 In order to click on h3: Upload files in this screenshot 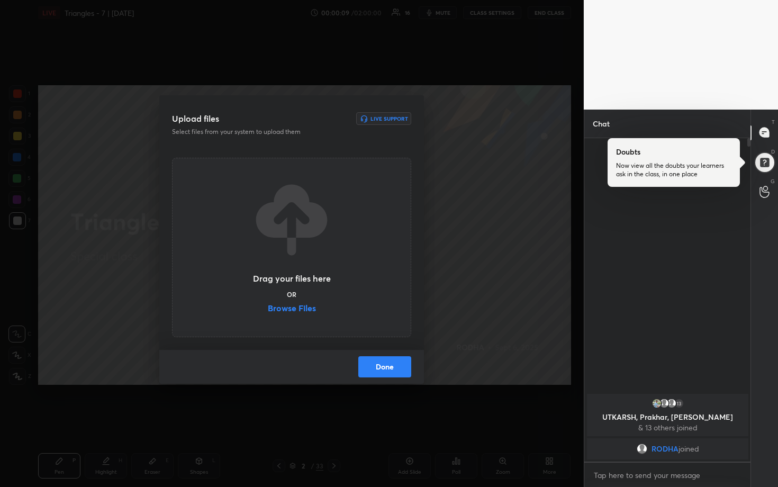, I will do `click(195, 119)`.